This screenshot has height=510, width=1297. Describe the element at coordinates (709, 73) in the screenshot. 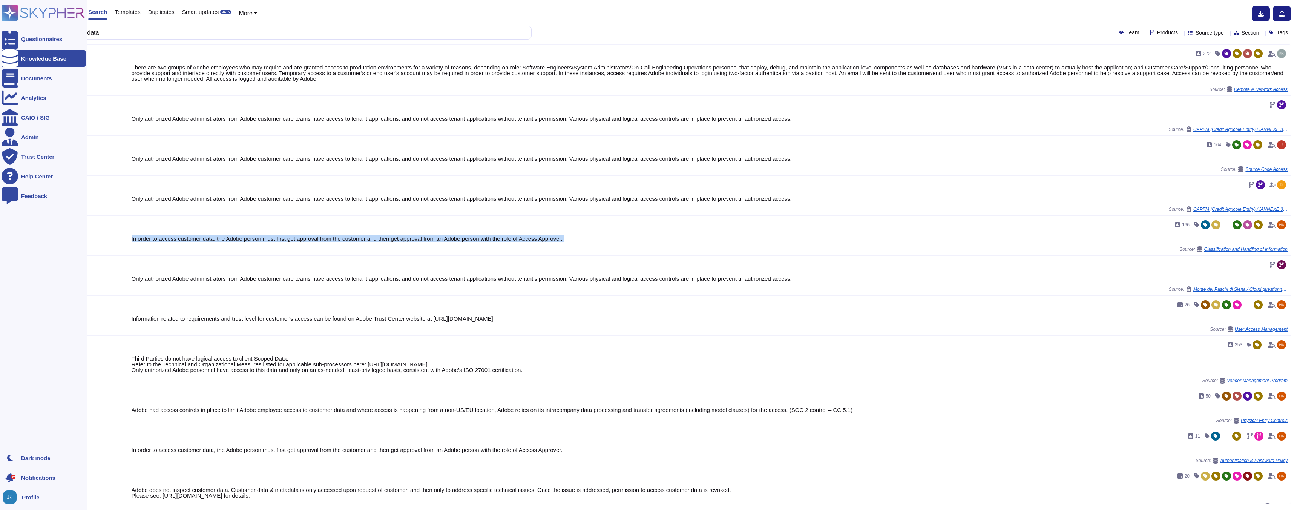

I see `div: There are two groups of Adobe employees who may require and are granted access to production envi...` at that location.